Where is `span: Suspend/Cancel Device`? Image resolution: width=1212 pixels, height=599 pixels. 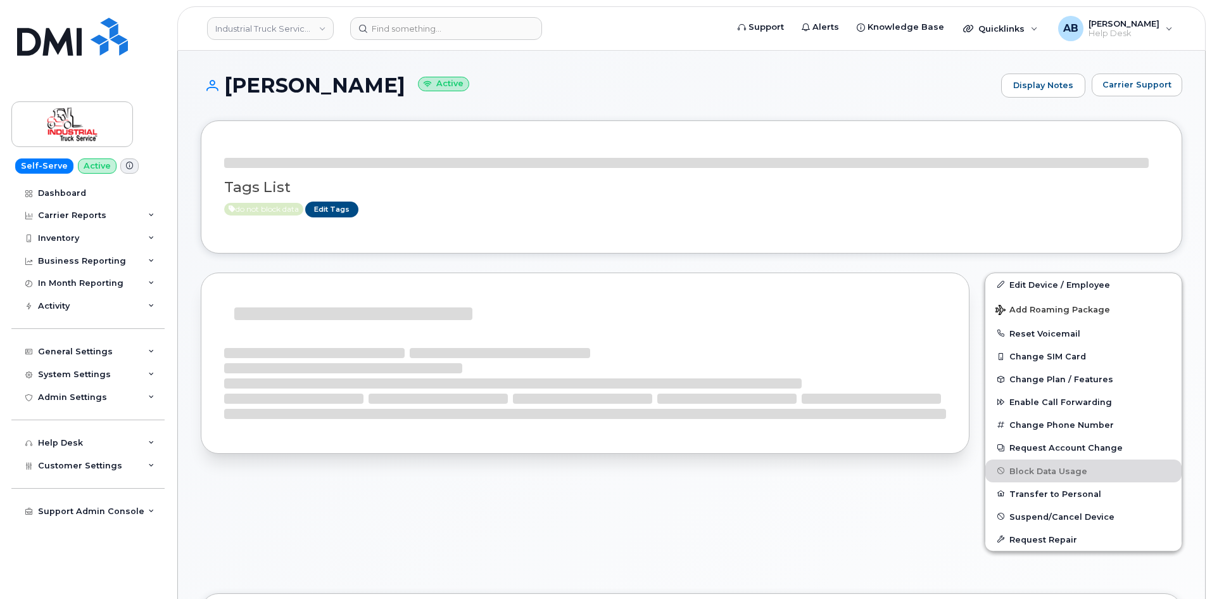
span: Suspend/Cancel Device is located at coordinates (1062, 516).